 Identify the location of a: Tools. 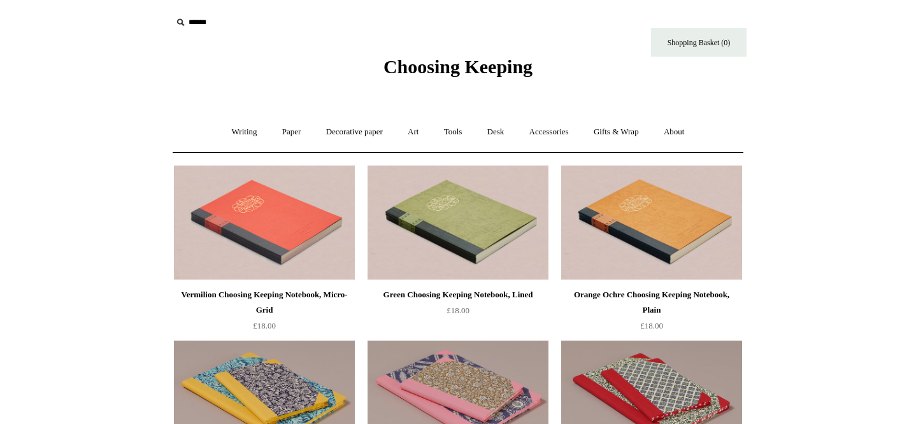
(453, 132).